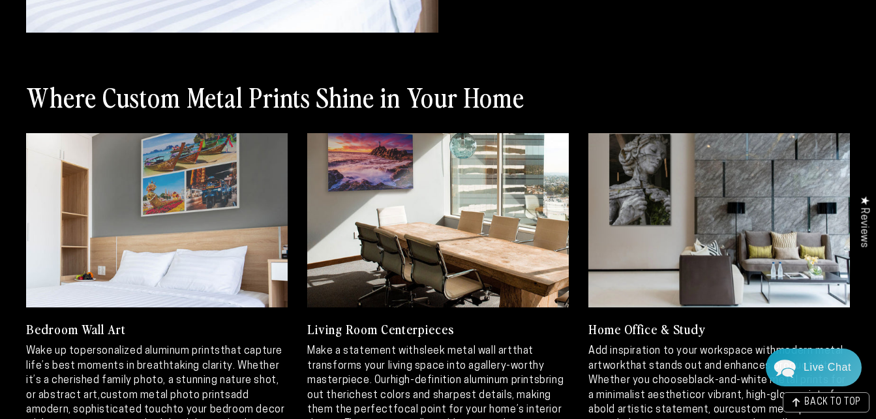 The height and width of the screenshot is (419, 876). Describe the element at coordinates (157, 329) in the screenshot. I see `h3: Bedroom Wall Art` at that location.